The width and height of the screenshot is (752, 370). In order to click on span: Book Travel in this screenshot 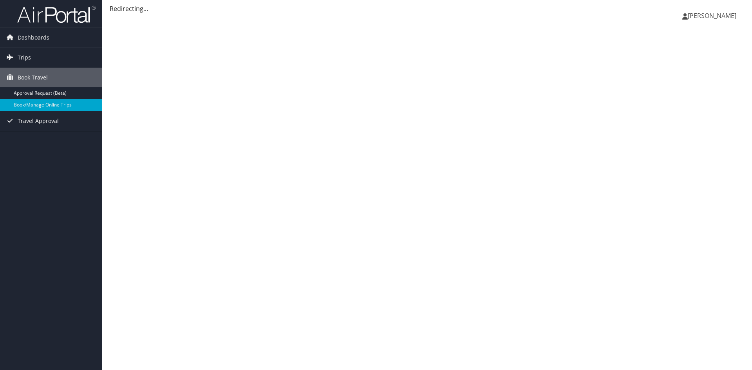, I will do `click(33, 78)`.